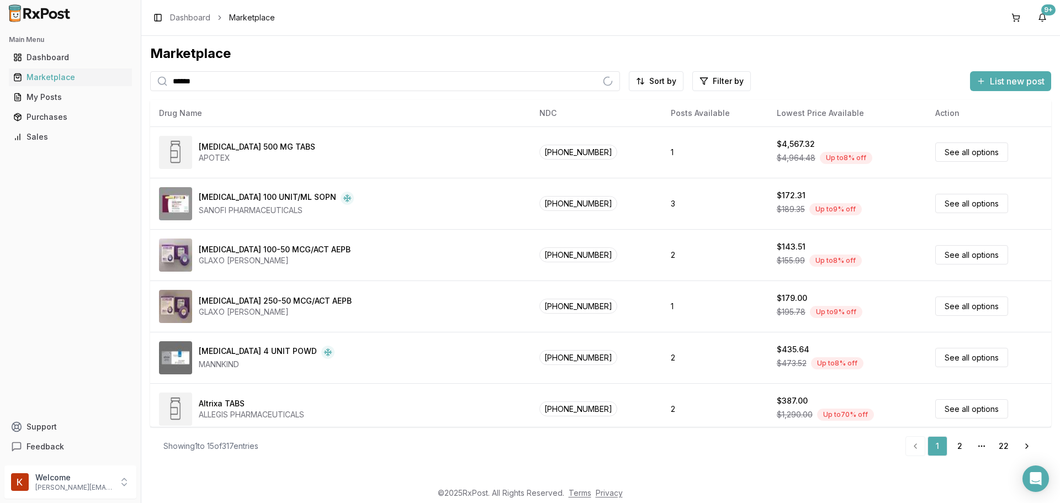 The image size is (1060, 503). Describe the element at coordinates (790, 260) in the screenshot. I see `span: $155.99` at that location.